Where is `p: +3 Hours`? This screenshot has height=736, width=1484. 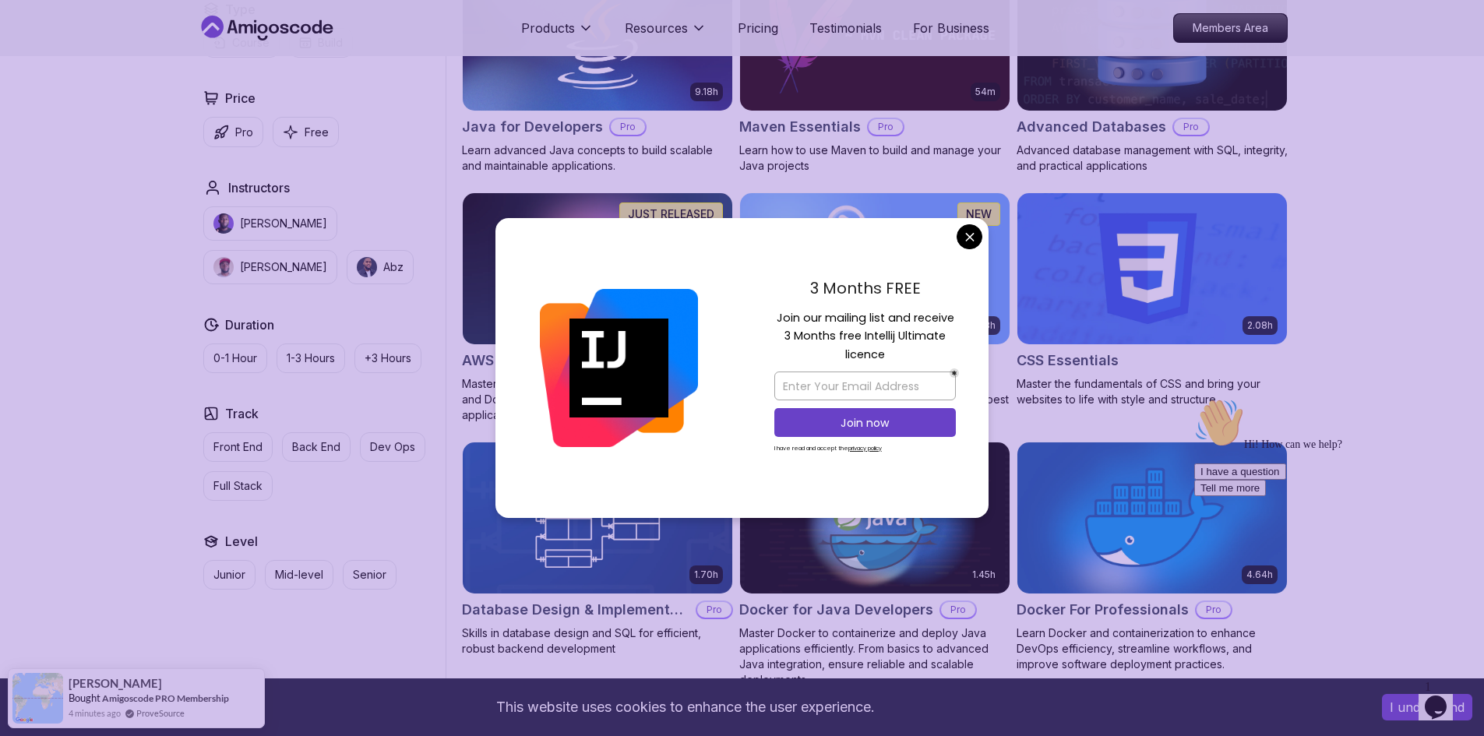
p: +3 Hours is located at coordinates (388, 358).